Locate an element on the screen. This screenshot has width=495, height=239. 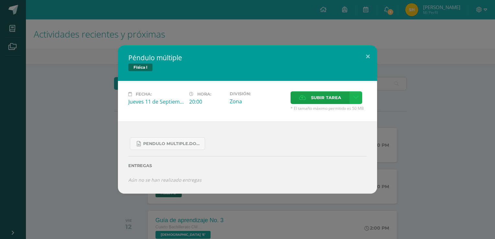
span: Hora: is located at coordinates (204, 94).